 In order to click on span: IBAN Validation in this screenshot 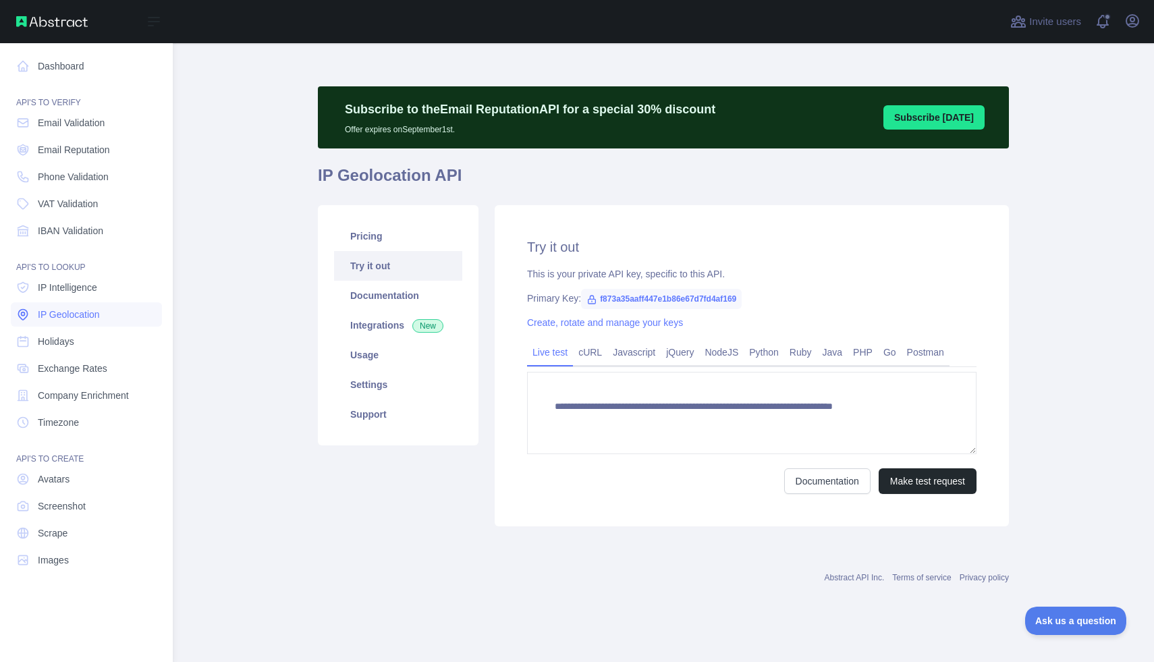, I will do `click(70, 231)`.